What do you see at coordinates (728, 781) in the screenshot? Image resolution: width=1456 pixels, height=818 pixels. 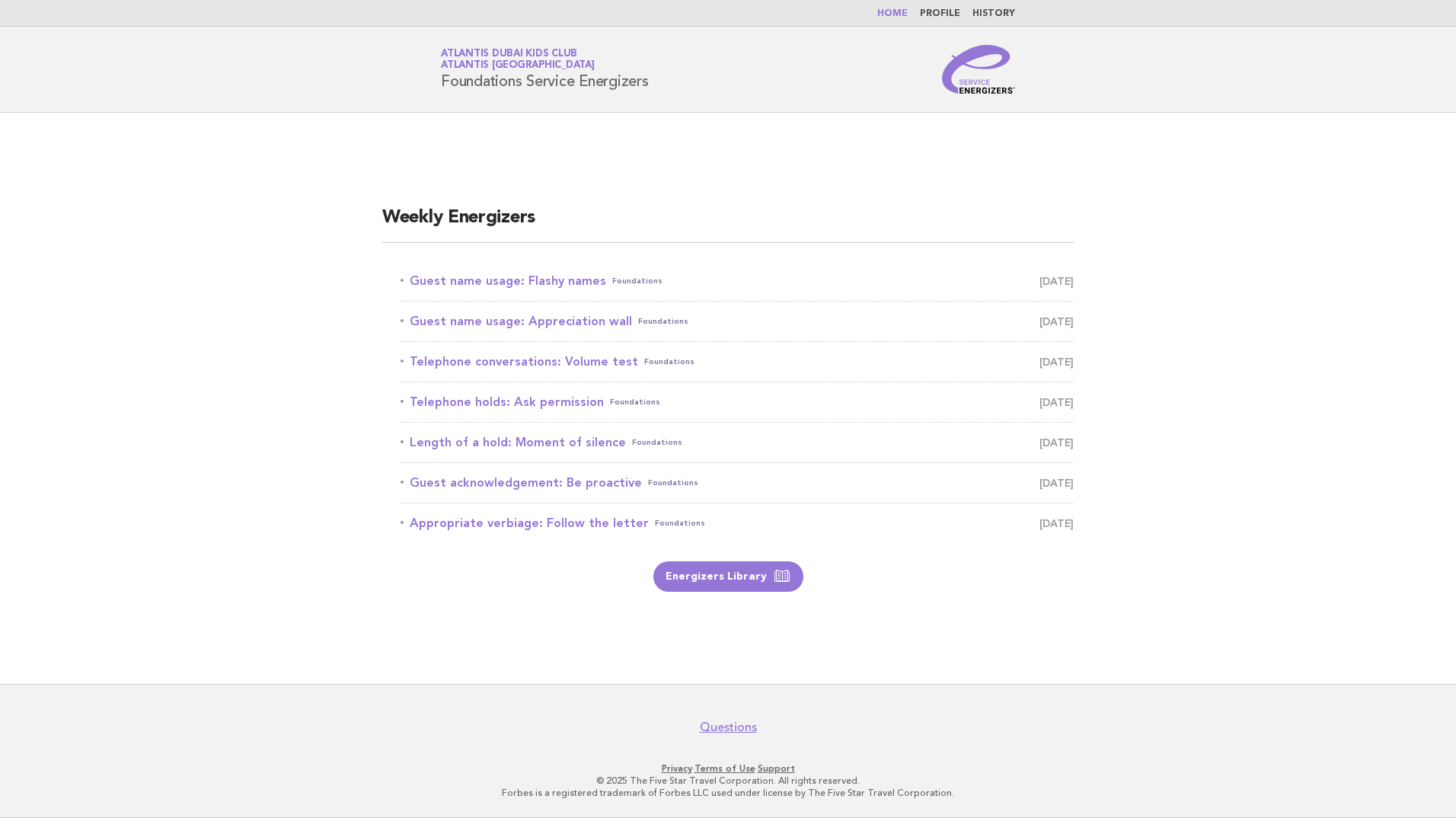 I see `p: © 2025 The Five Star Travel Corporation. All rights reserved.` at bounding box center [728, 781].